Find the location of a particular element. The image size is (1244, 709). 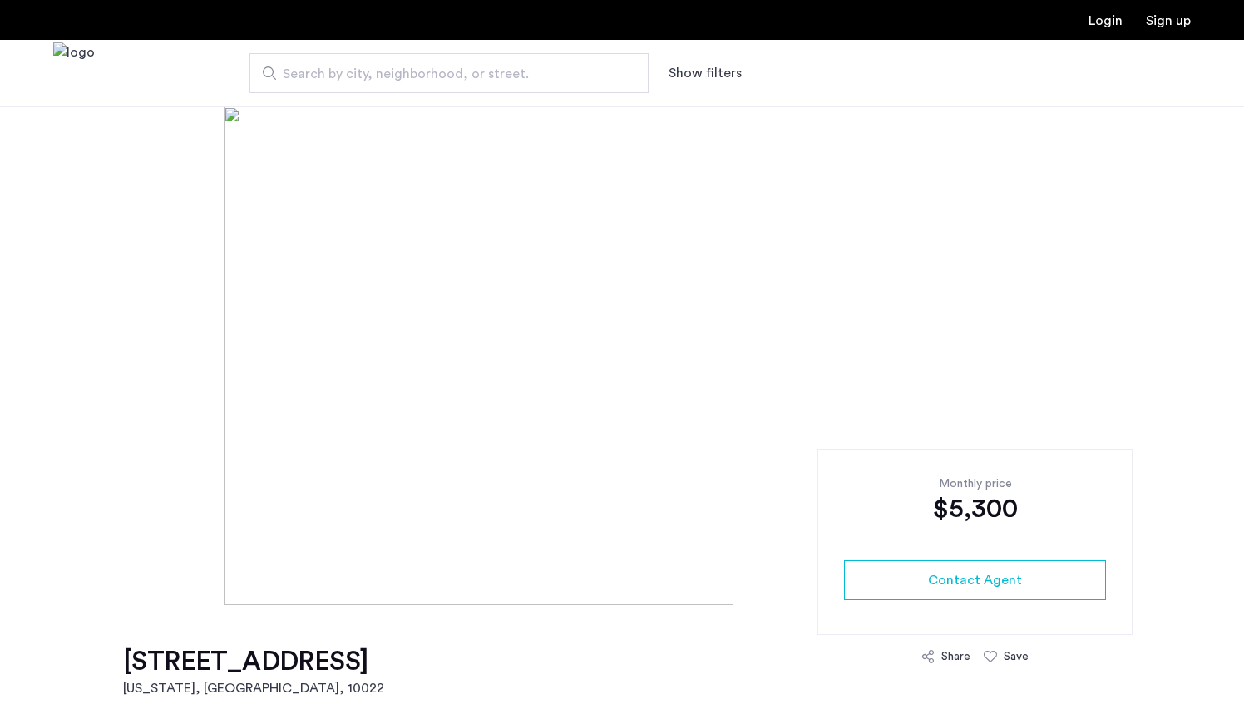

a: Cazamio Logo is located at coordinates (74, 73).